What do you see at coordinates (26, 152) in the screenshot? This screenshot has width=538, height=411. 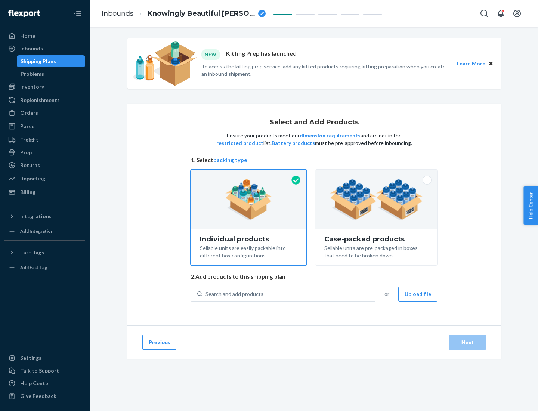 I see `div: Prep` at bounding box center [26, 152].